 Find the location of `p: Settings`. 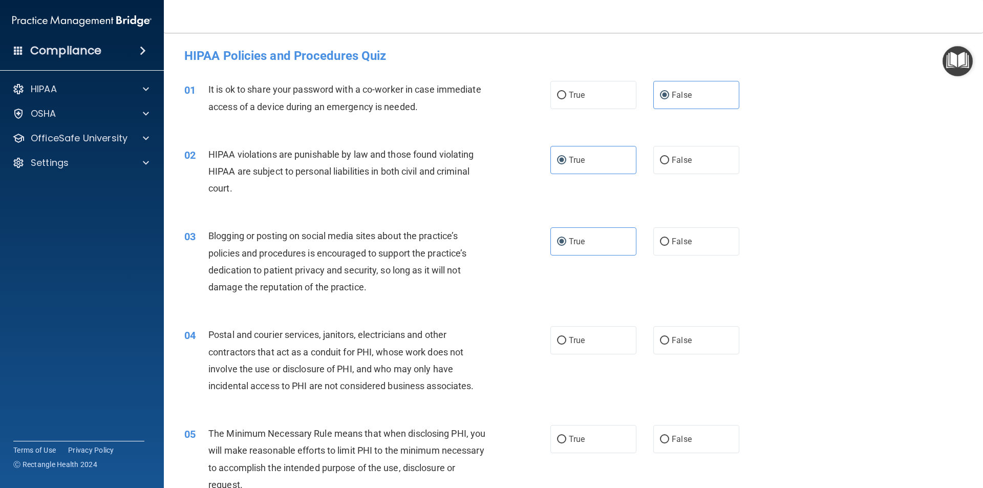

p: Settings is located at coordinates (50, 163).